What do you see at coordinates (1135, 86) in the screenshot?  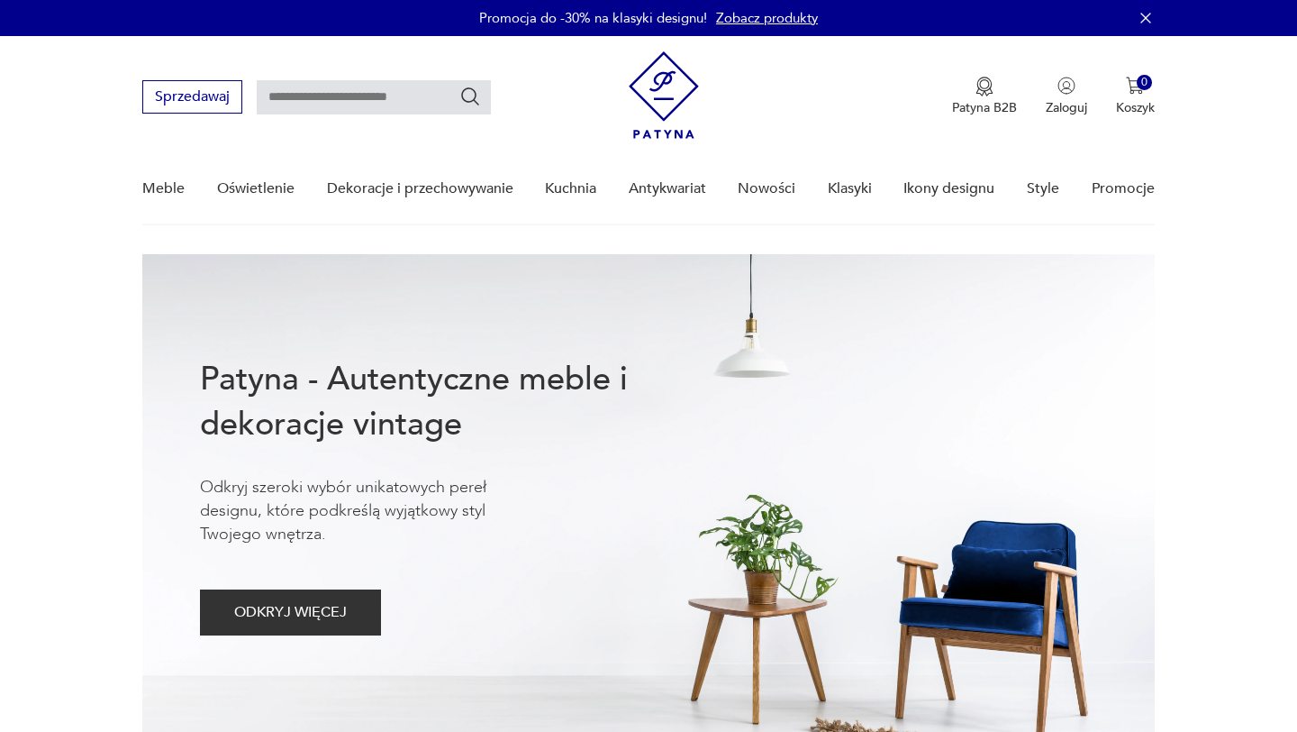 I see `img: Ikona koszyka` at bounding box center [1135, 86].